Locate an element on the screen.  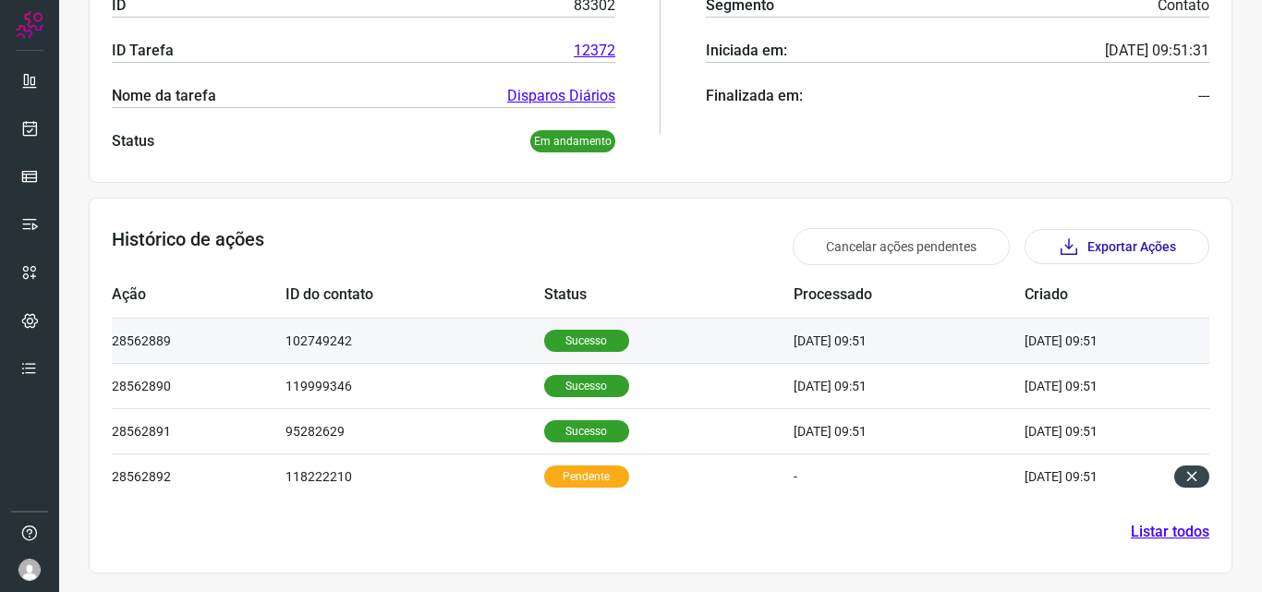
button: Cancelar ações pendentes is located at coordinates (901, 247).